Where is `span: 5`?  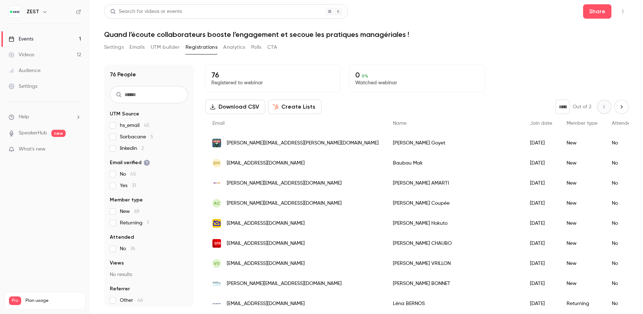
span: 5 is located at coordinates (152, 137).